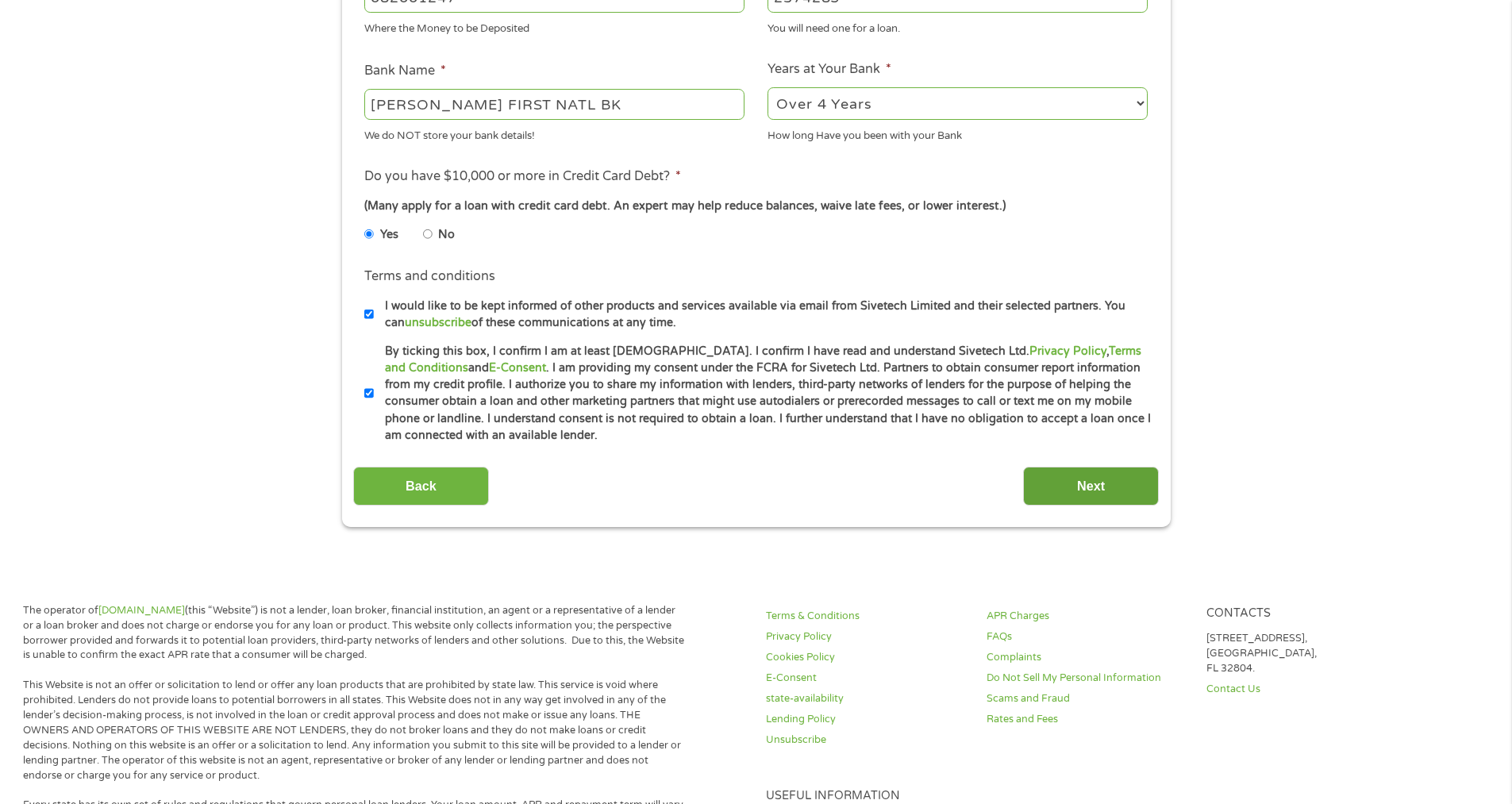  I want to click on a: unsubscribe, so click(438, 322).